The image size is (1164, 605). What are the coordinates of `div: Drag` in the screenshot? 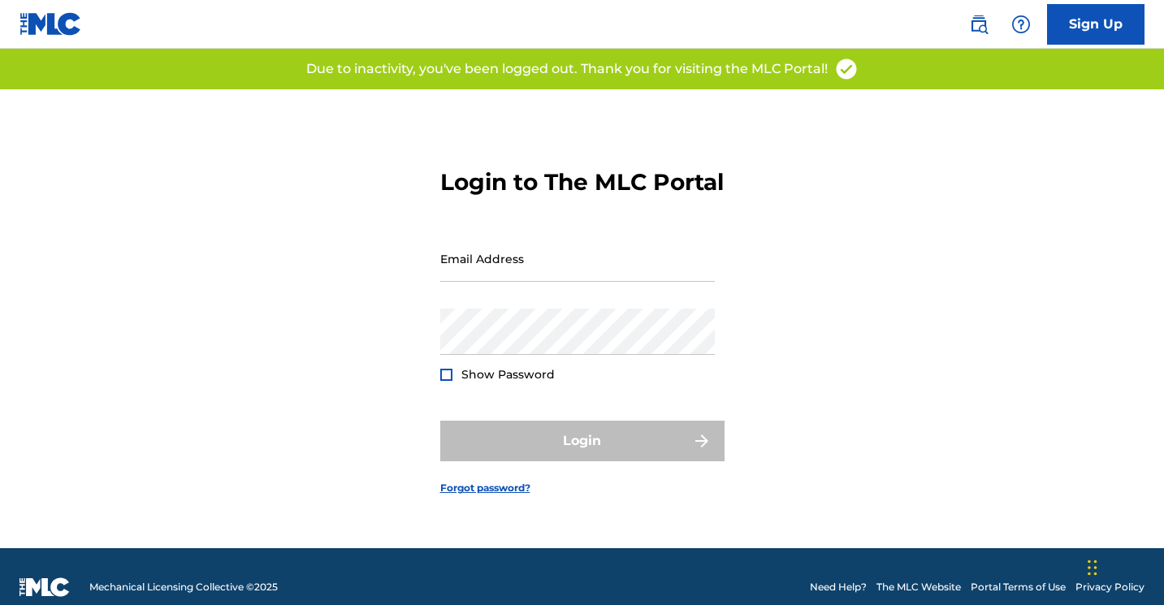 It's located at (1092, 568).